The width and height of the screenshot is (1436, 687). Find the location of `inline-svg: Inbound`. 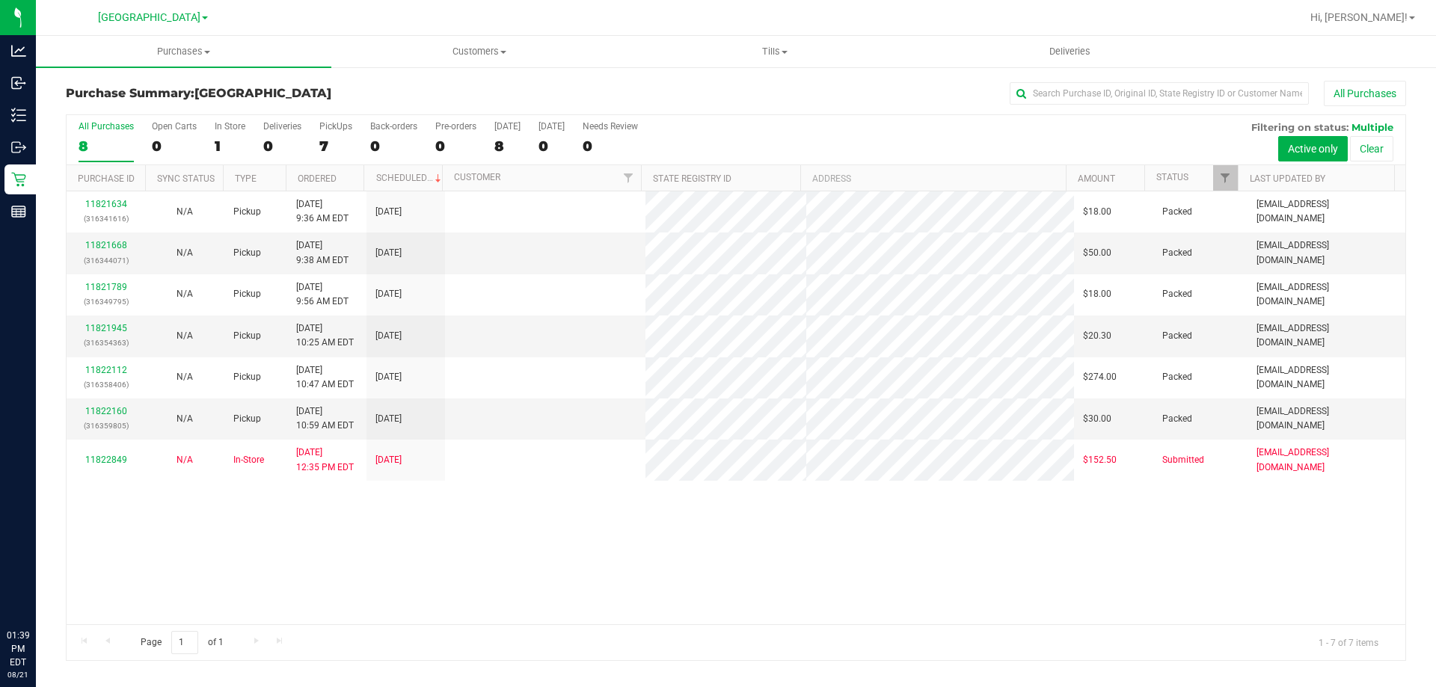

inline-svg: Inbound is located at coordinates (19, 83).